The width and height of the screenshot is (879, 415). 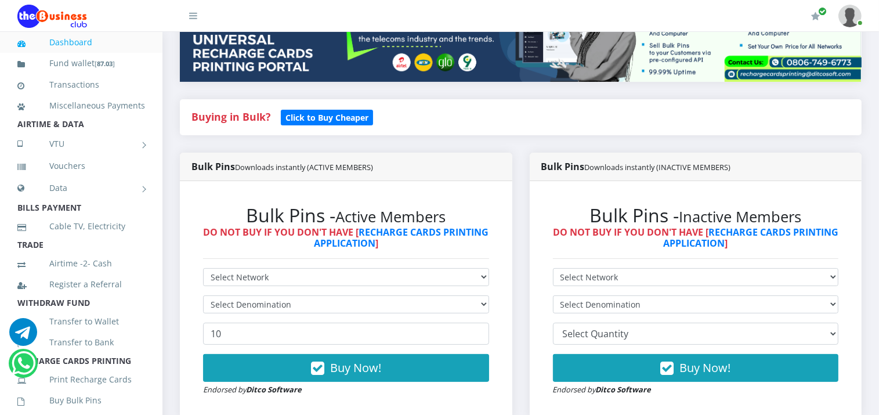 I want to click on a: Transactions, so click(x=81, y=85).